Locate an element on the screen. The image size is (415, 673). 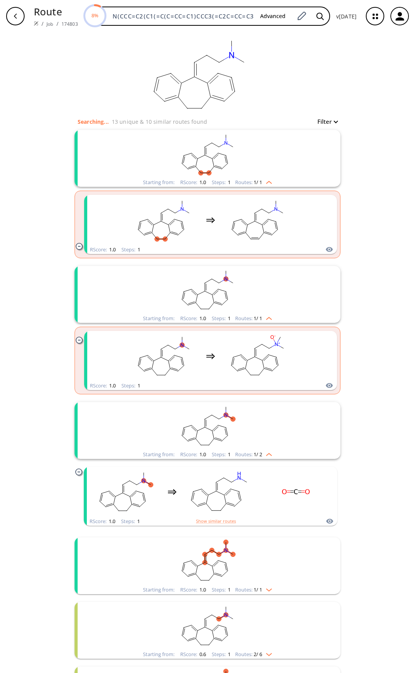
p: 13 unique & 10 similar routes found is located at coordinates (160, 122).